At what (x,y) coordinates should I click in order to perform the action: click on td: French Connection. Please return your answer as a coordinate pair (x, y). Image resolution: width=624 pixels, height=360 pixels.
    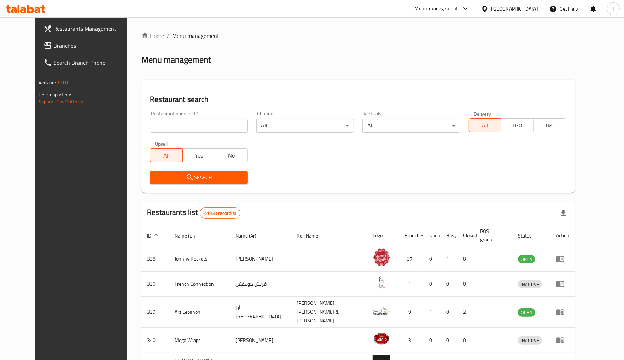
    Looking at the image, I should click on (199, 284).